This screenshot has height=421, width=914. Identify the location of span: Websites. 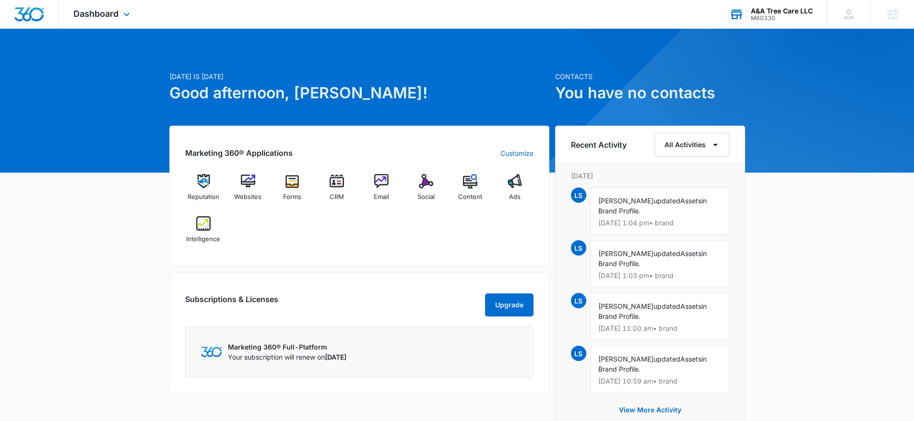
(247, 197).